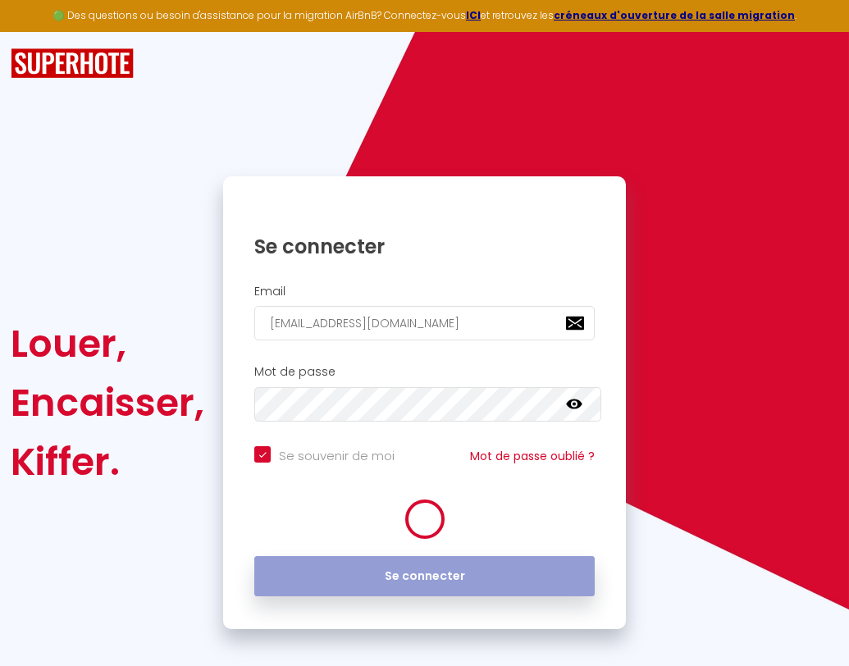 The width and height of the screenshot is (849, 666). I want to click on div: Louer,, so click(107, 344).